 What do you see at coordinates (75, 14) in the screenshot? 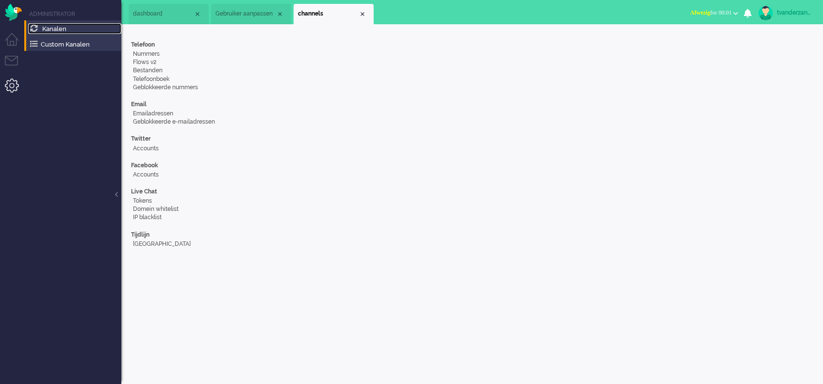
I see `li: Administrator` at bounding box center [75, 14].